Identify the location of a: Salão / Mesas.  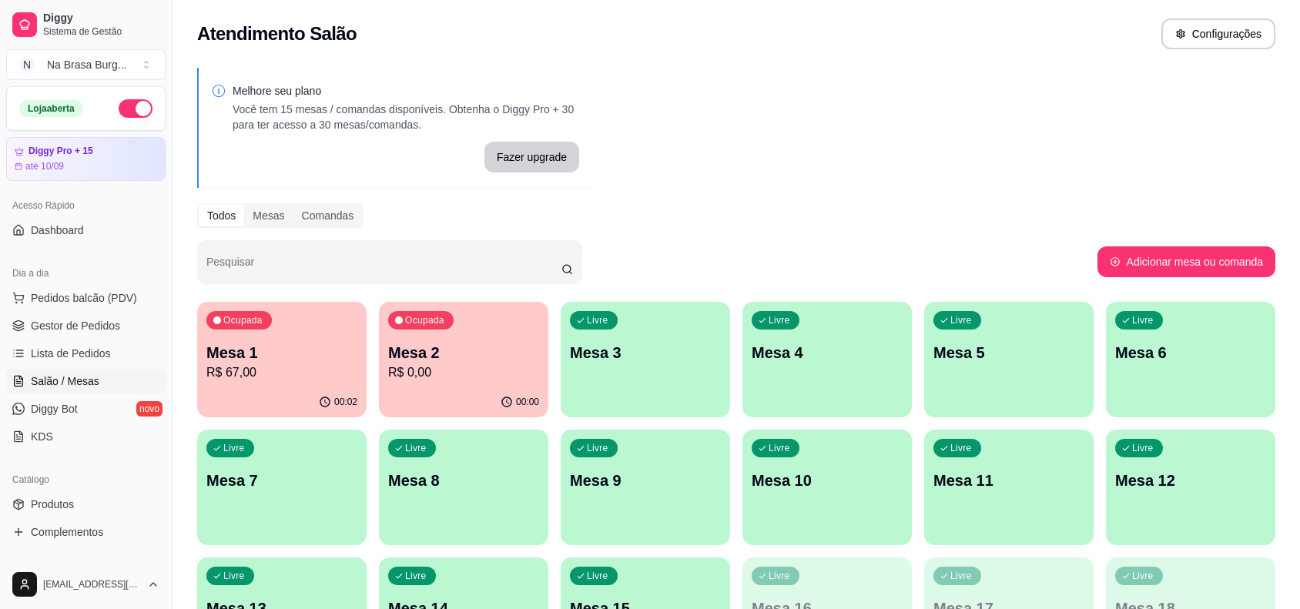
(86, 381).